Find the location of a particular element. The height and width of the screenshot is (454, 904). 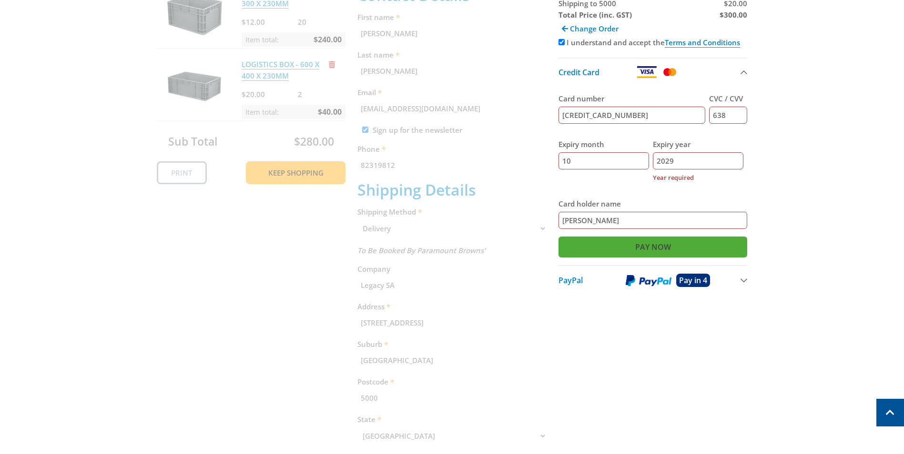

img: PayPal is located at coordinates (648, 281).